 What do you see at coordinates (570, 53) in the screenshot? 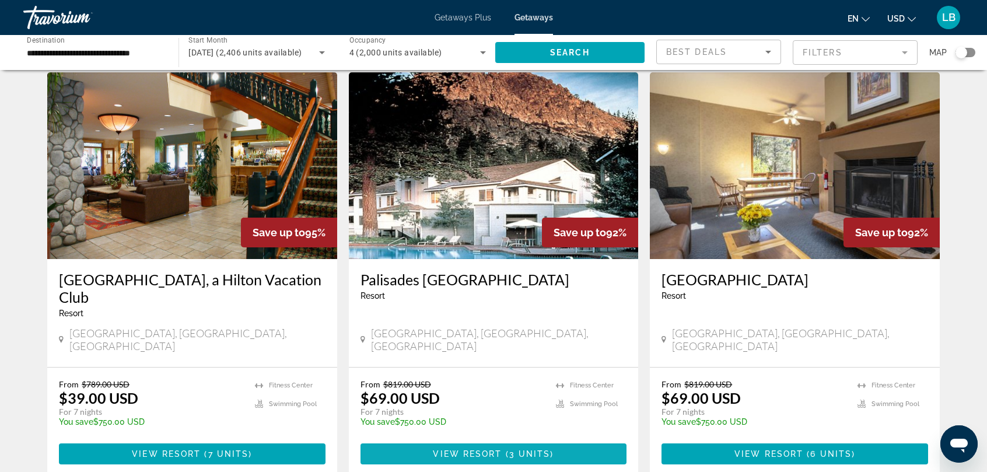
I see `button: Search` at bounding box center [570, 53].